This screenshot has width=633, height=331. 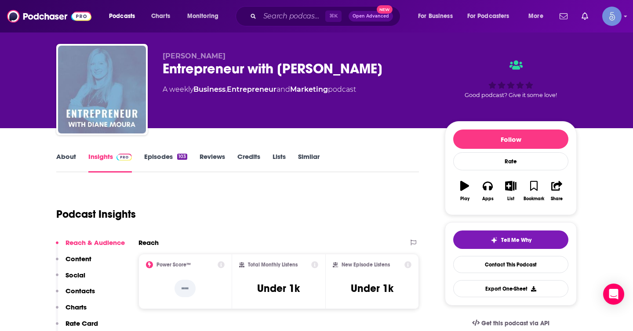 I want to click on img: tell me why sparkle, so click(x=494, y=240).